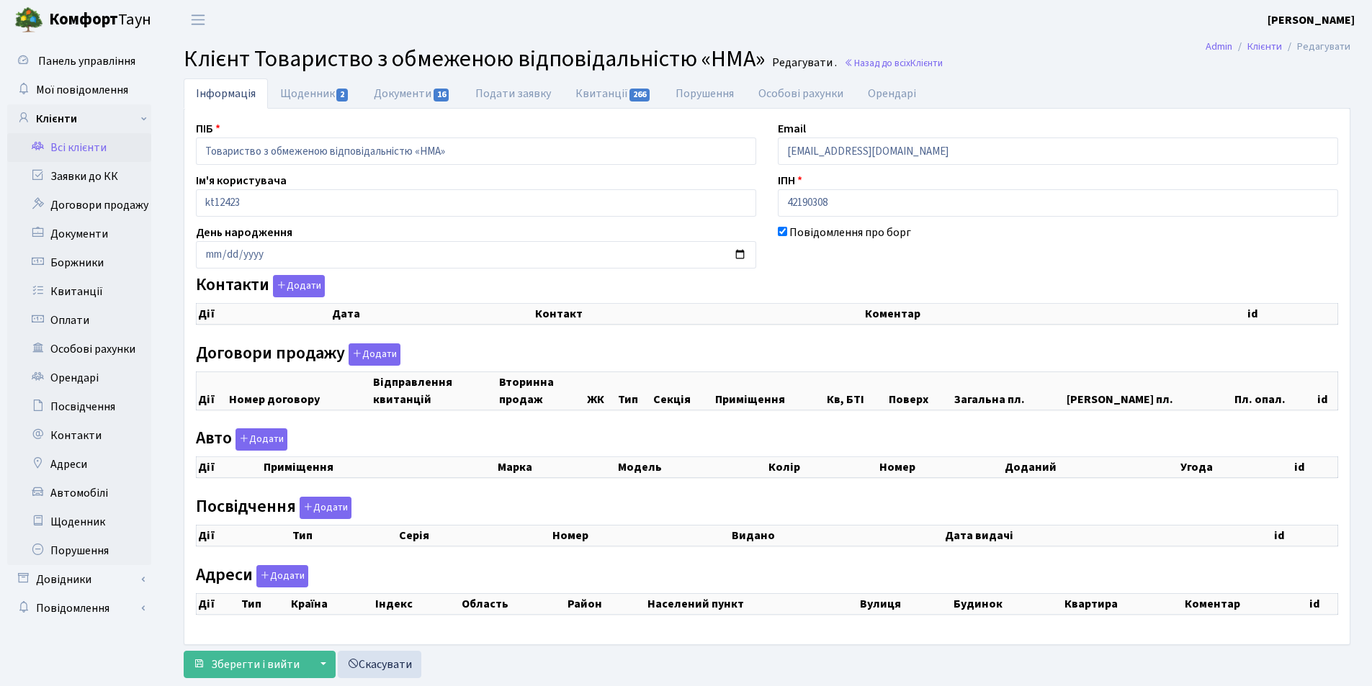 The height and width of the screenshot is (686, 1372). I want to click on label: Авто, so click(241, 439).